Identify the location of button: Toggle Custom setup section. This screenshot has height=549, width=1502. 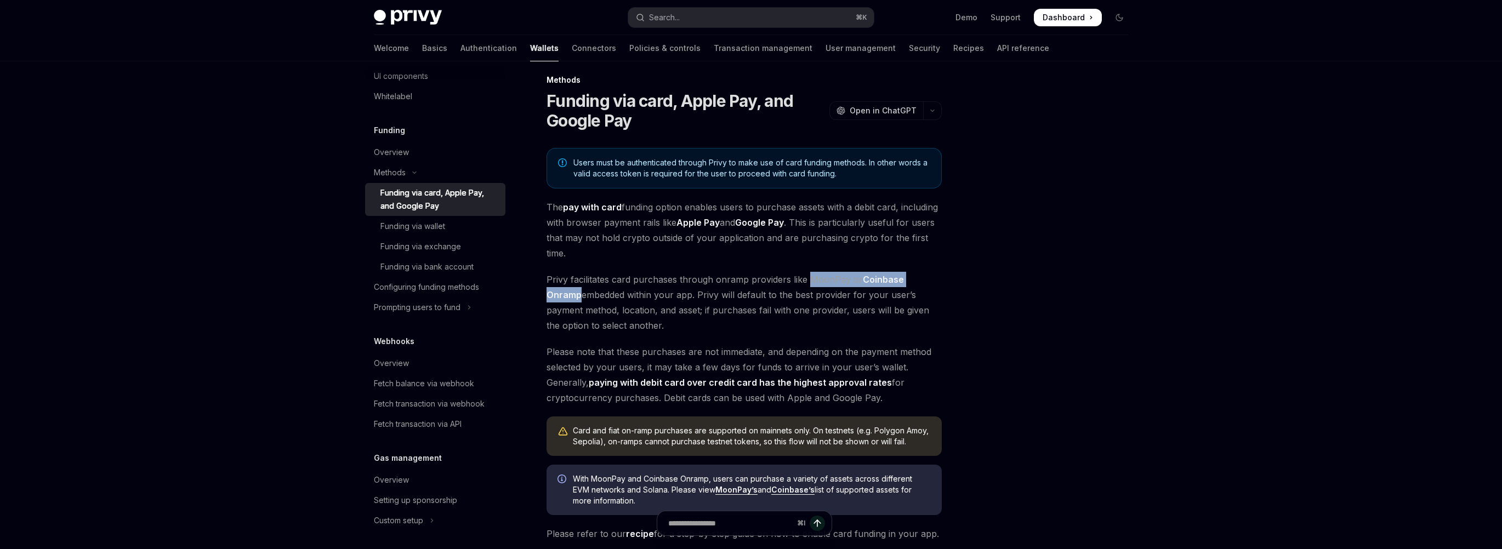
(435, 521).